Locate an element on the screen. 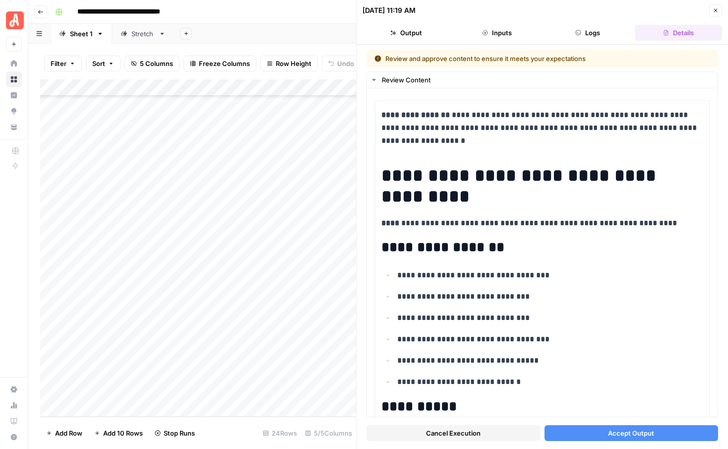 The width and height of the screenshot is (728, 449). a: Home is located at coordinates (14, 63).